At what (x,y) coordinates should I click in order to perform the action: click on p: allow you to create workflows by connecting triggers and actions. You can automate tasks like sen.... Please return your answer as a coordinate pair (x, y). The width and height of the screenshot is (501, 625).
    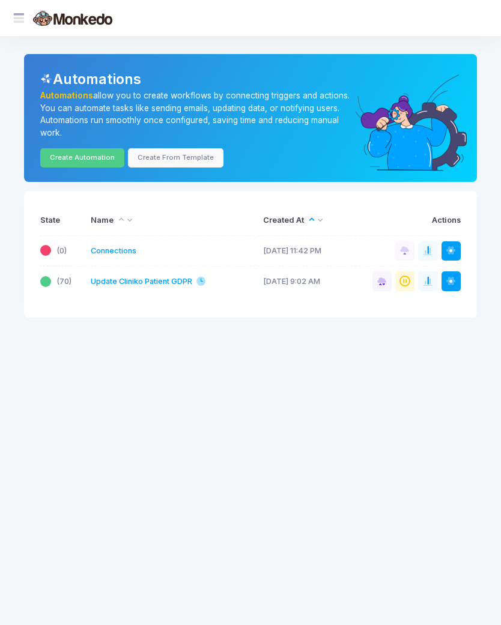
    Looking at the image, I should click on (196, 114).